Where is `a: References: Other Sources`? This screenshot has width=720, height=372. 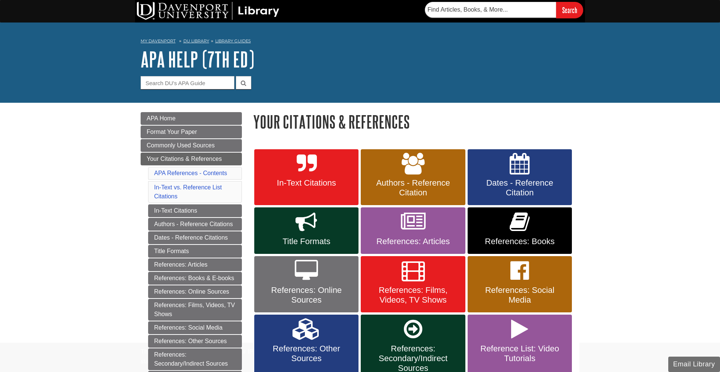 a: References: Other Sources is located at coordinates (195, 341).